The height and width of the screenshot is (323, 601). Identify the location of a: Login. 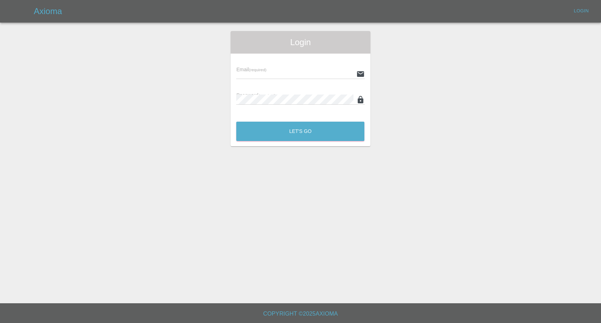
(581, 11).